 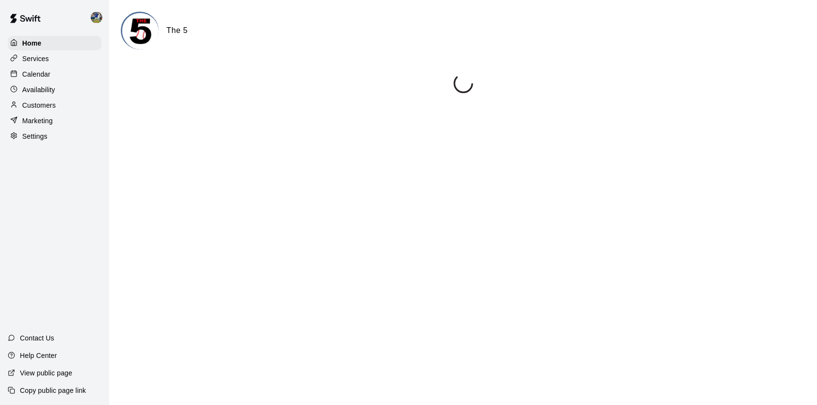 I want to click on div: Calendar, so click(x=54, y=74).